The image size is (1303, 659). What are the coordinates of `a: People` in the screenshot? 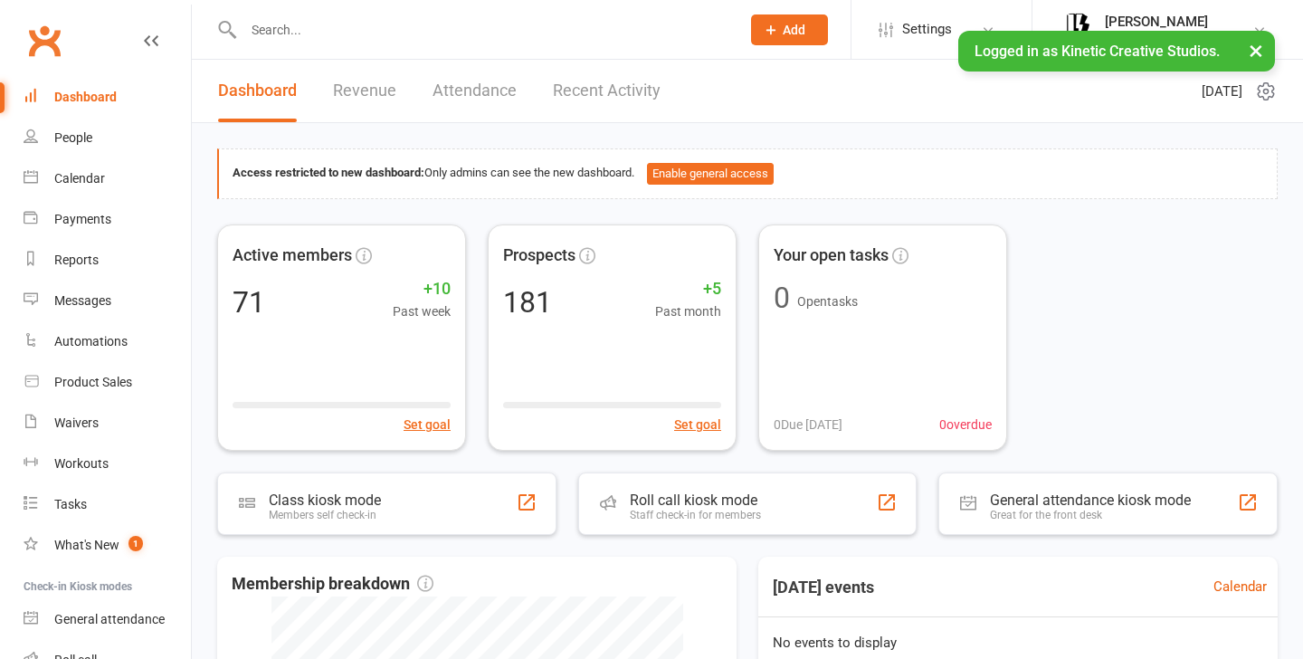 It's located at (107, 138).